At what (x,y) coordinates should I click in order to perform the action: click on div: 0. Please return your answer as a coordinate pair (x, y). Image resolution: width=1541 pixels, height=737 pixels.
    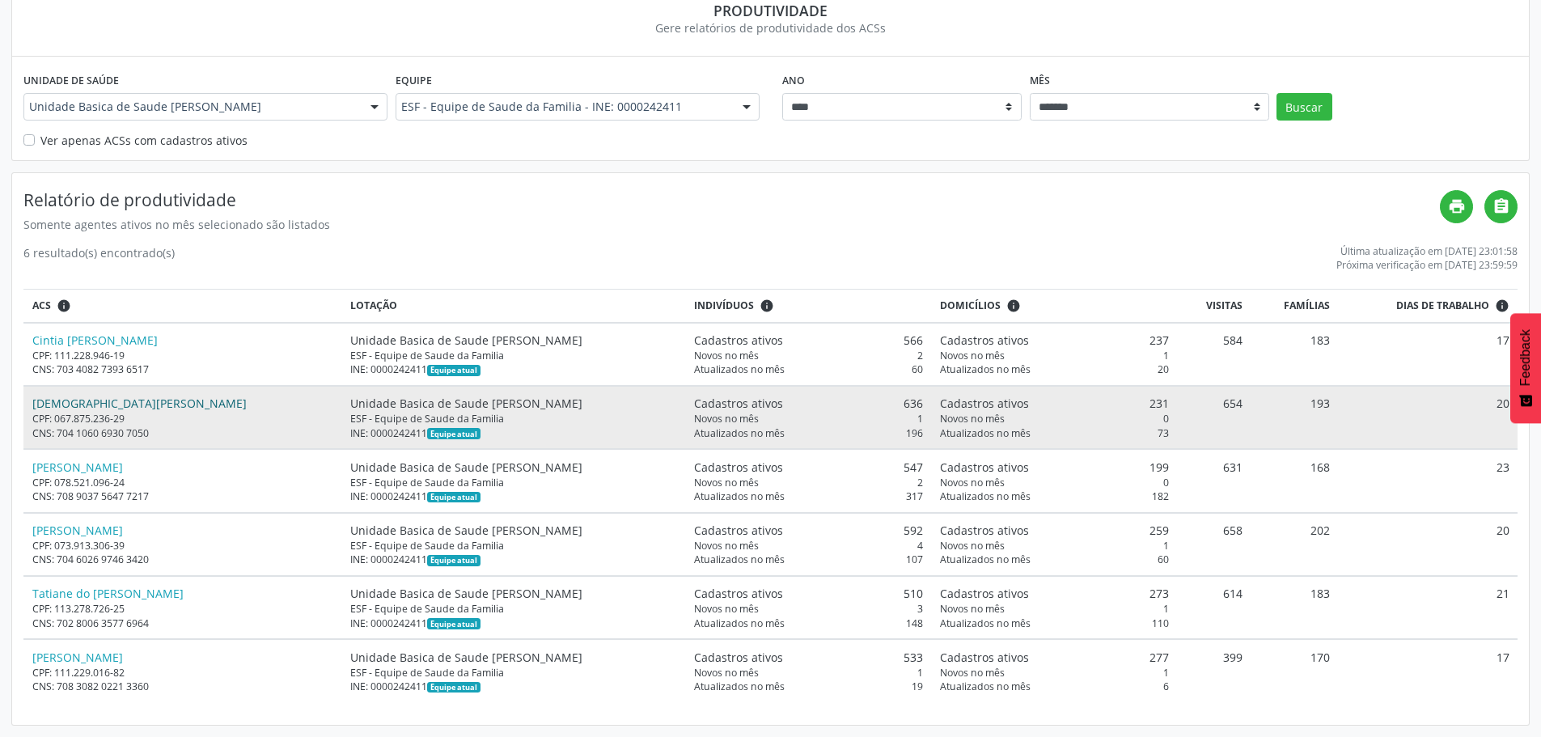
    Looking at the image, I should click on (1054, 482).